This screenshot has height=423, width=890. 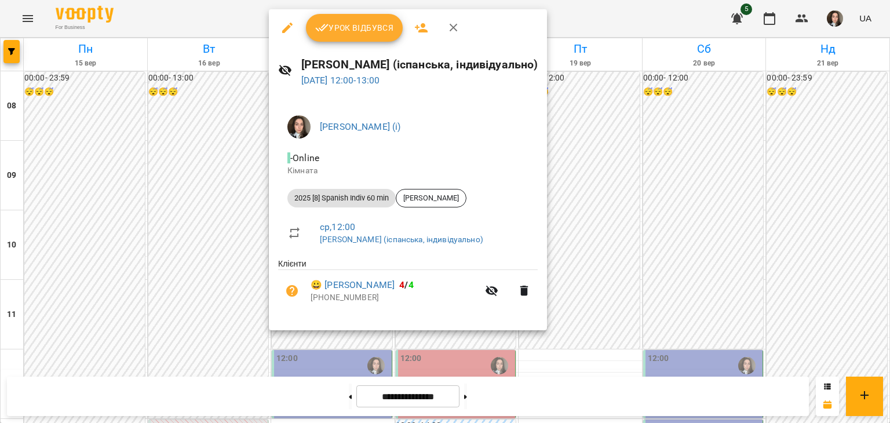 What do you see at coordinates (355, 28) in the screenshot?
I see `button: Урок відбувся` at bounding box center [355, 28].